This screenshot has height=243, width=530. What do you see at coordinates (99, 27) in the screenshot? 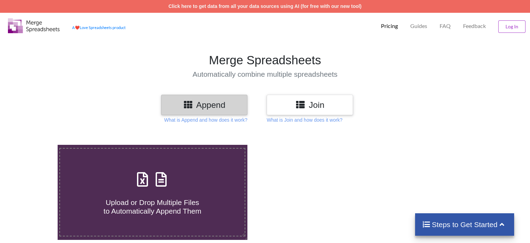
I see `a: AheartLove Spreadsheets product` at bounding box center [99, 27].